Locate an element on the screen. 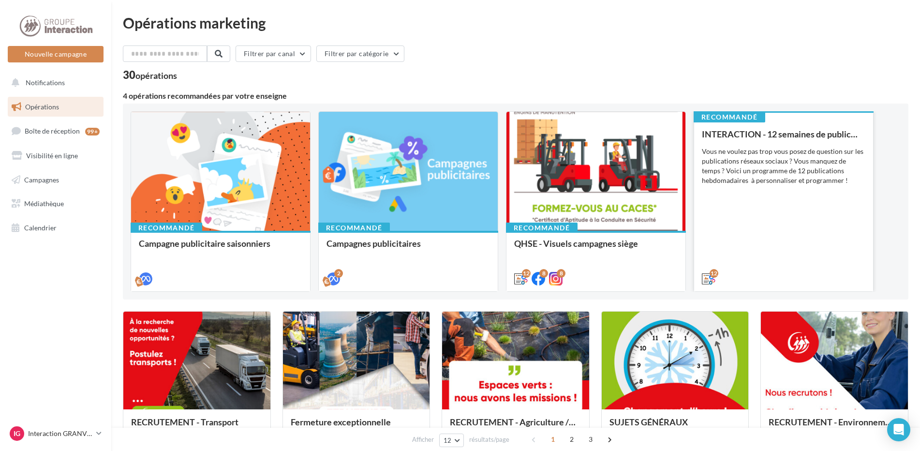  div: 2 is located at coordinates (339, 273).